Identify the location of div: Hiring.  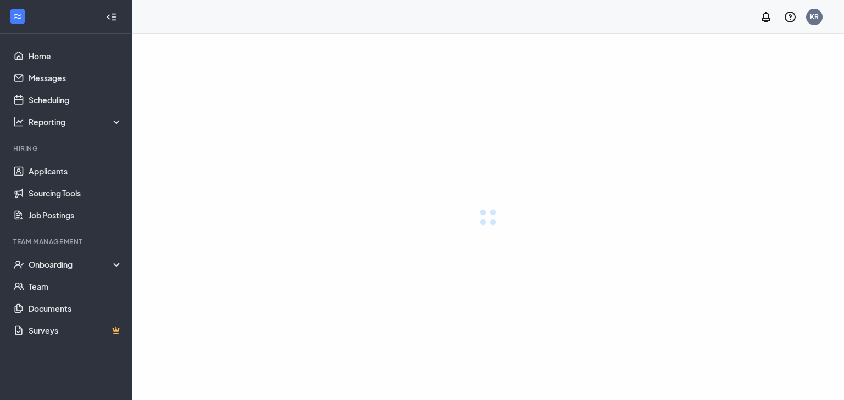
(66, 148).